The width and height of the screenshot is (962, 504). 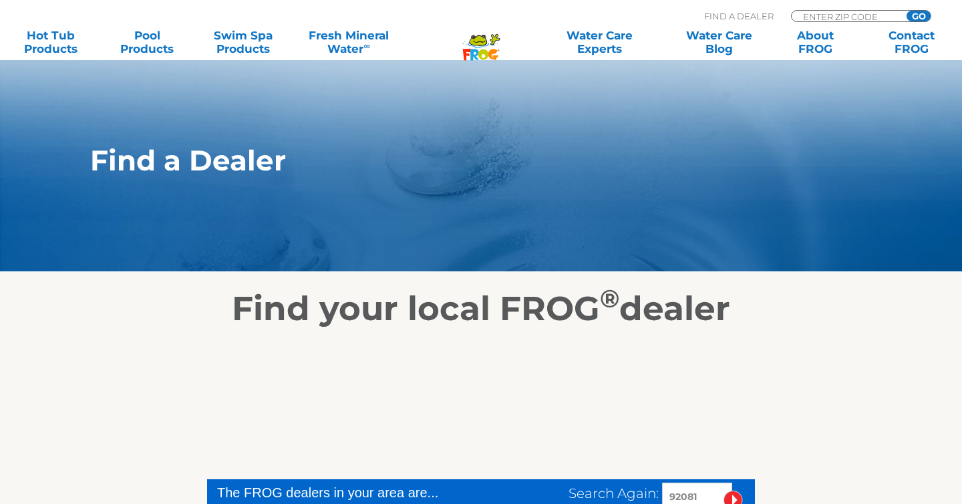 I want to click on a: Hot TubProducts, so click(x=51, y=42).